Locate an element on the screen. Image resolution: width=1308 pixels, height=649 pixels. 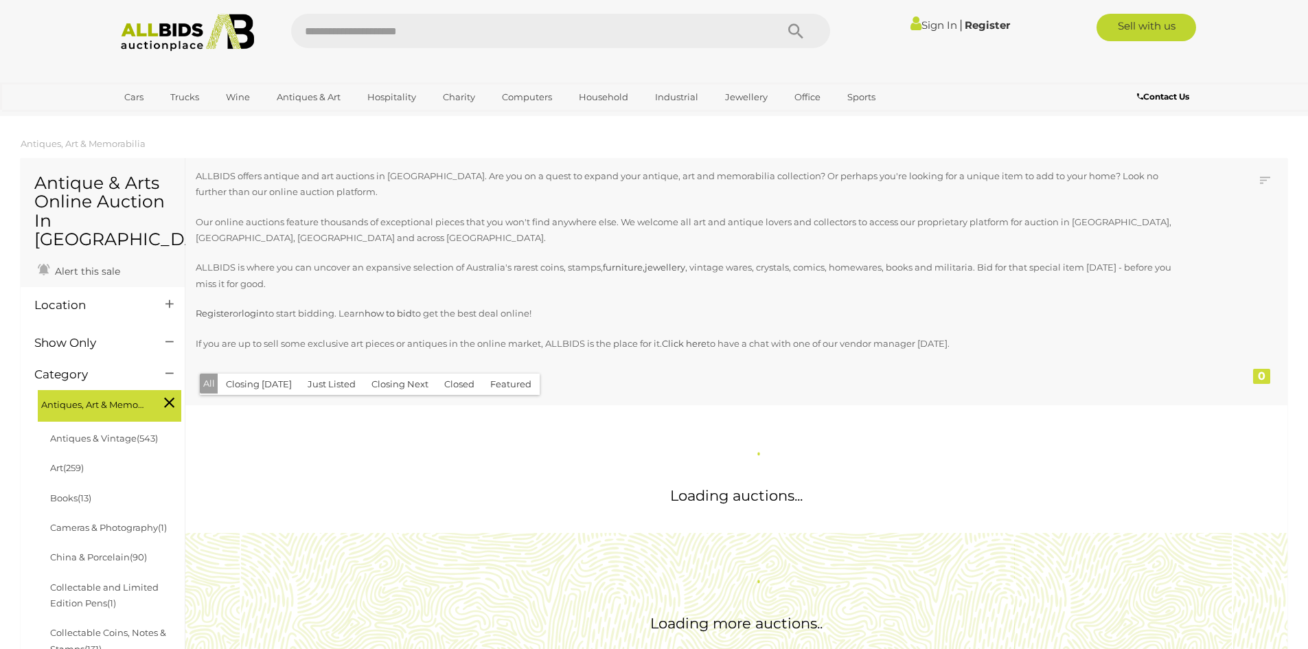
a: furniture is located at coordinates (623, 267).